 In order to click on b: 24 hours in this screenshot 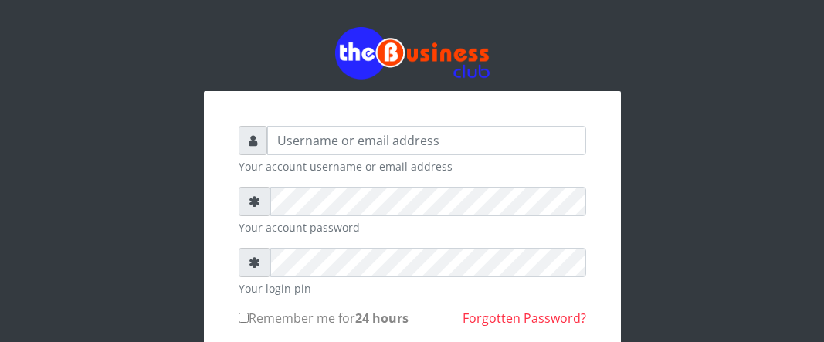, I will do `click(382, 318)`.